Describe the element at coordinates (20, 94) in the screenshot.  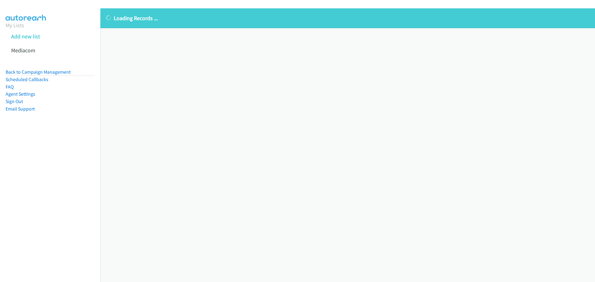
I see `a: Agent Settings` at that location.